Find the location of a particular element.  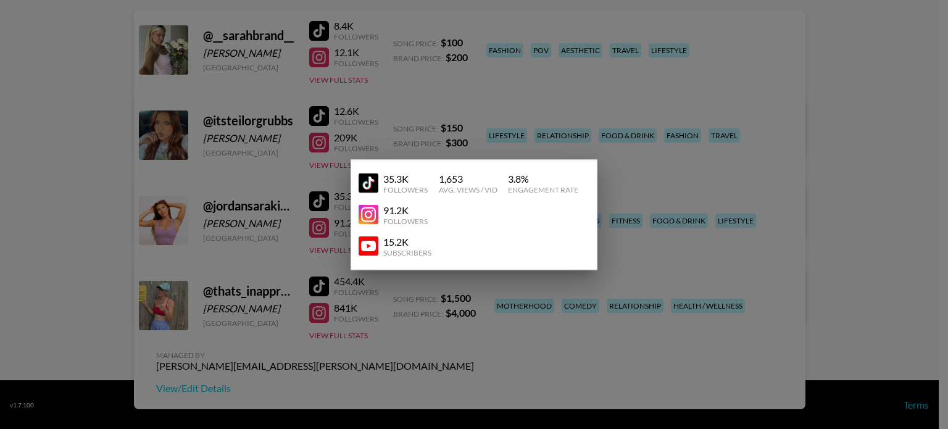

div: Engagement Rate is located at coordinates (543, 189).